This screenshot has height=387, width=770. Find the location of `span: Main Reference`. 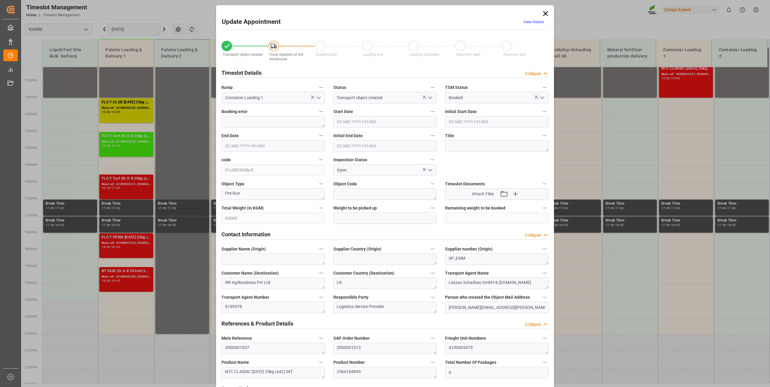

span: Main Reference is located at coordinates (236, 338).